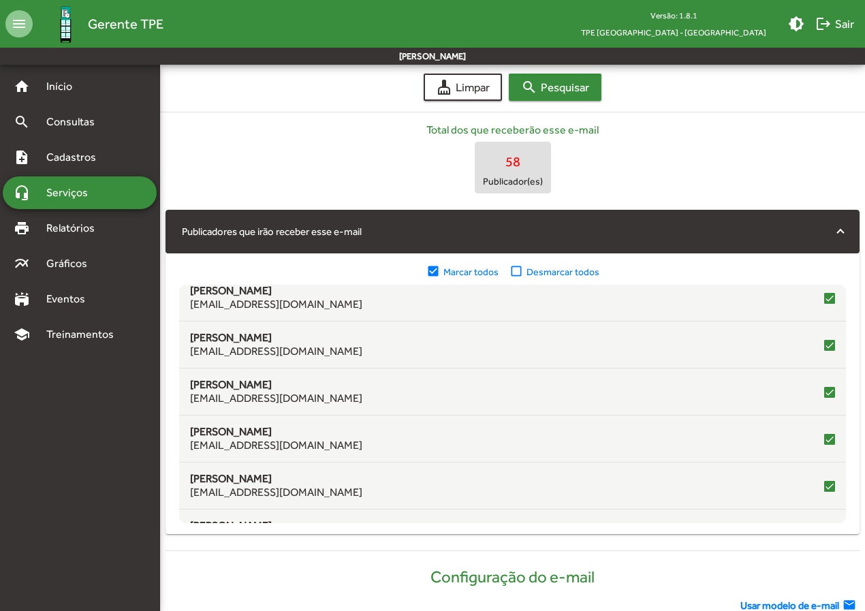 The image size is (865, 611). Describe the element at coordinates (512, 394) in the screenshot. I see `div: Publicadores que irão receber esse e-mail` at that location.